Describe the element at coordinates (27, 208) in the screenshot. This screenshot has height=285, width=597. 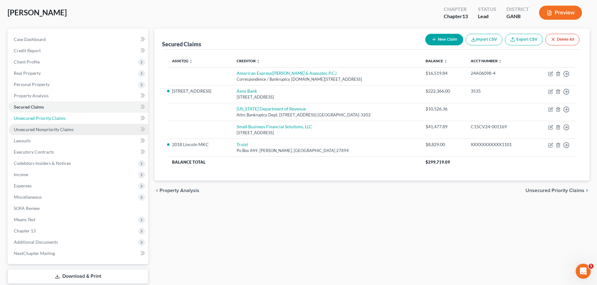
I see `span: SOFA Review` at that location.